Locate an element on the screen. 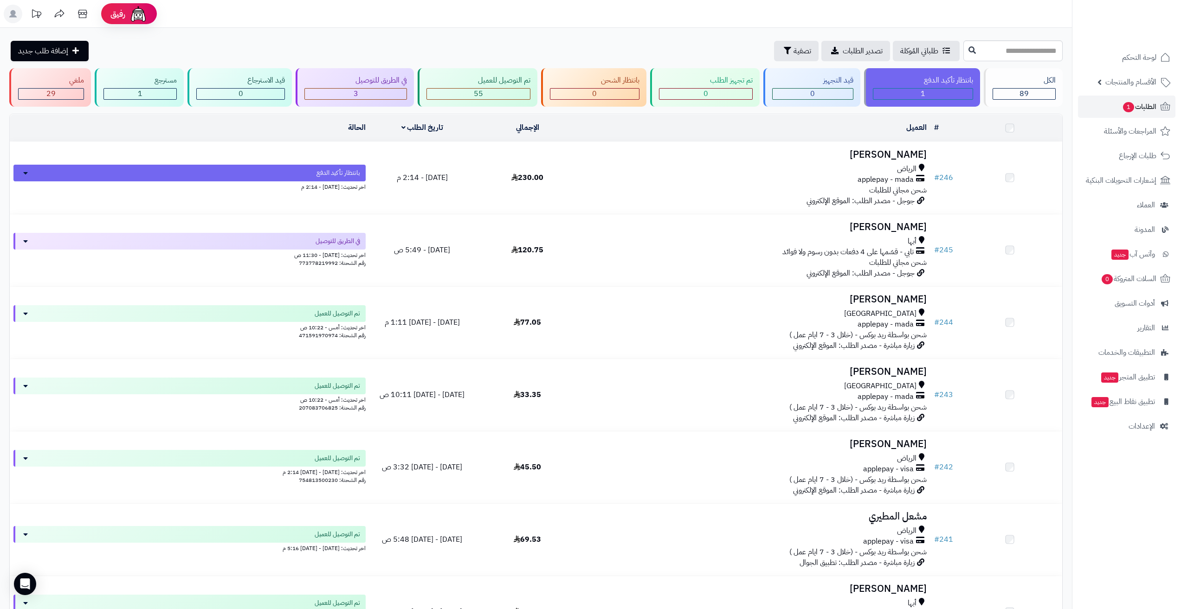 Image resolution: width=1181 pixels, height=609 pixels. a: إشعارات التحويلات البنكية is located at coordinates (1126, 180).